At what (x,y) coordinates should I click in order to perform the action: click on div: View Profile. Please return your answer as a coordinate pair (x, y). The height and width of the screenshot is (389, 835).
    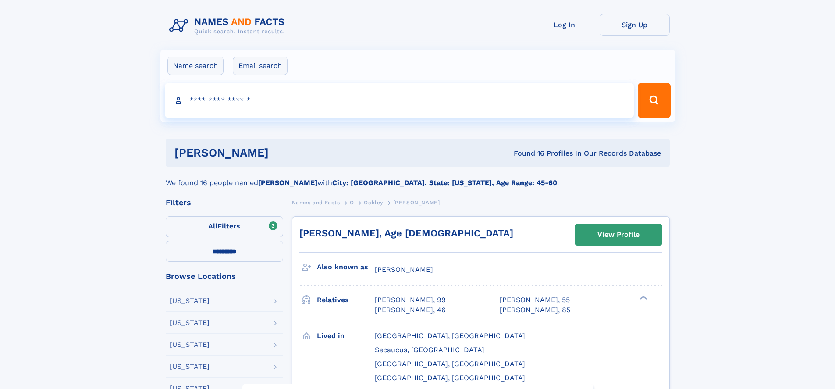
    Looking at the image, I should click on (618, 234).